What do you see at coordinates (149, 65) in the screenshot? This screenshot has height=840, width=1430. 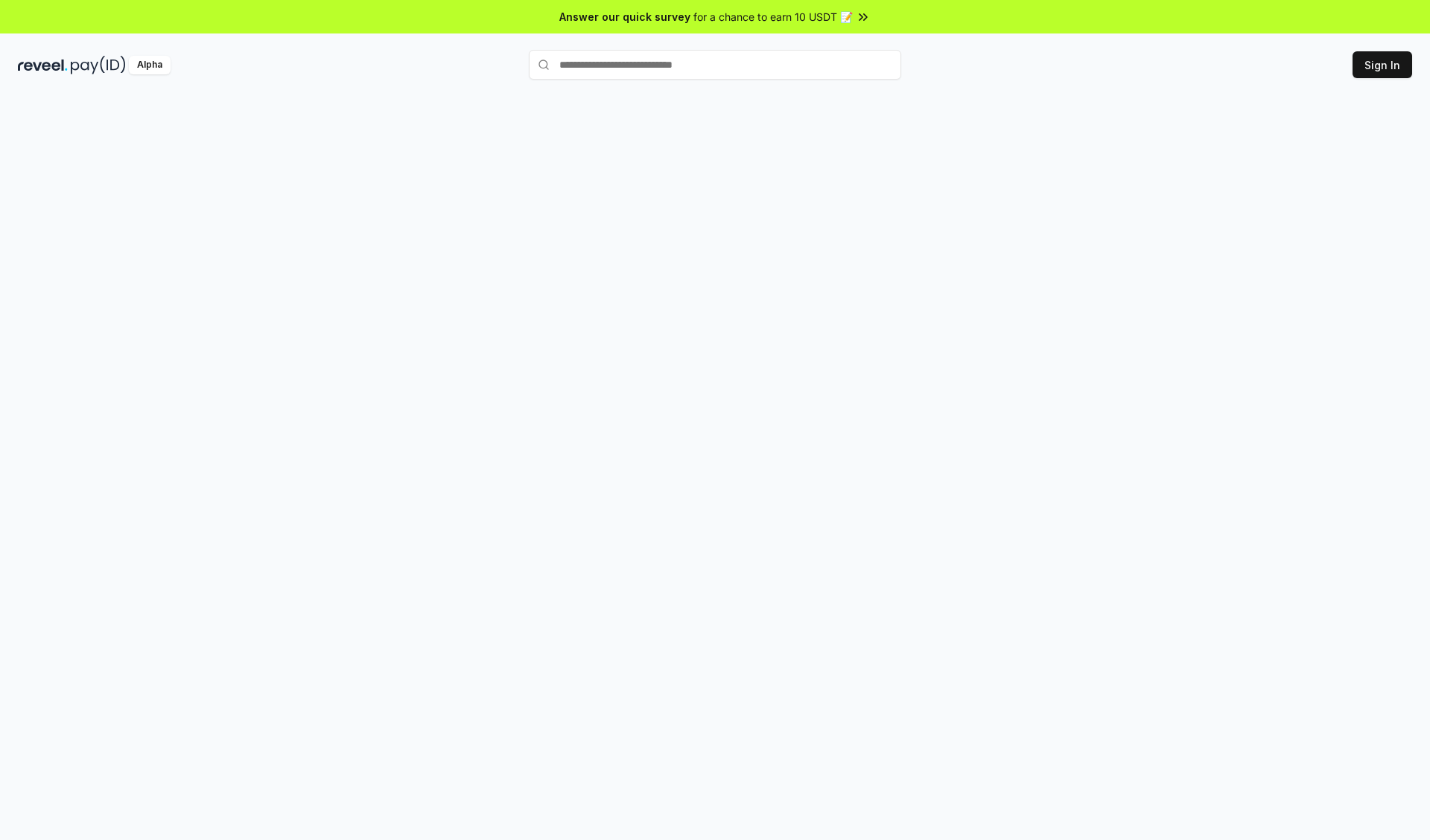 I see `div: Alpha` at bounding box center [149, 65].